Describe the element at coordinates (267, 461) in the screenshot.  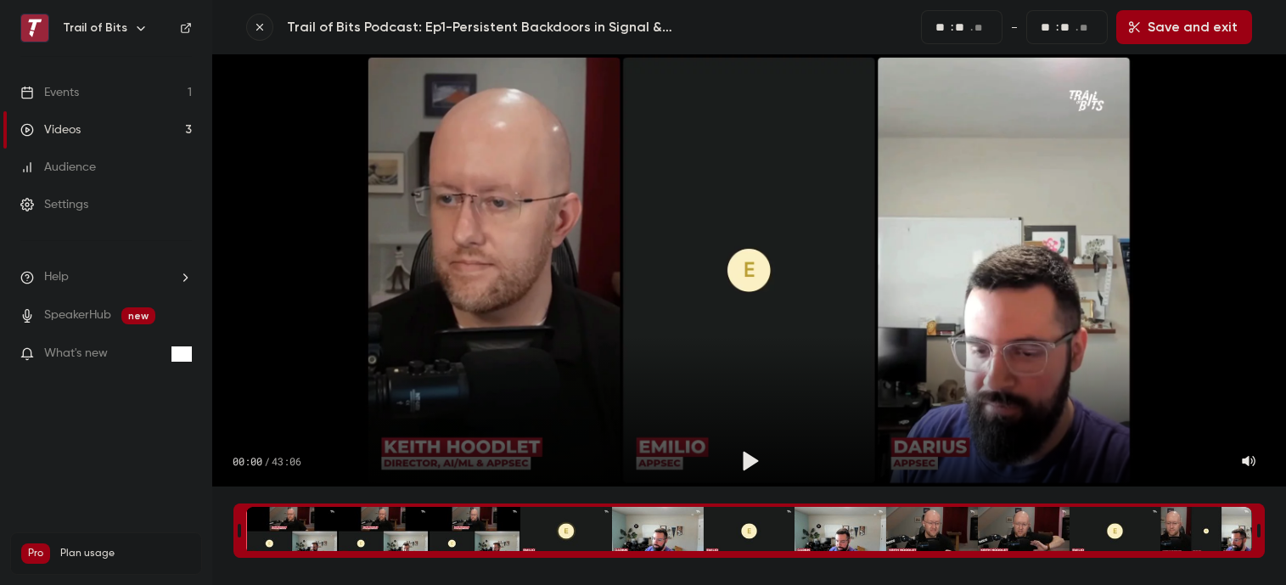
I see `div: 00:00` at that location.